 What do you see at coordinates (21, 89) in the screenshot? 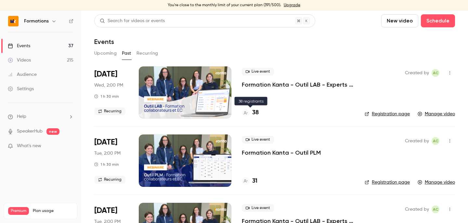
I see `div: Settings` at bounding box center [21, 89].